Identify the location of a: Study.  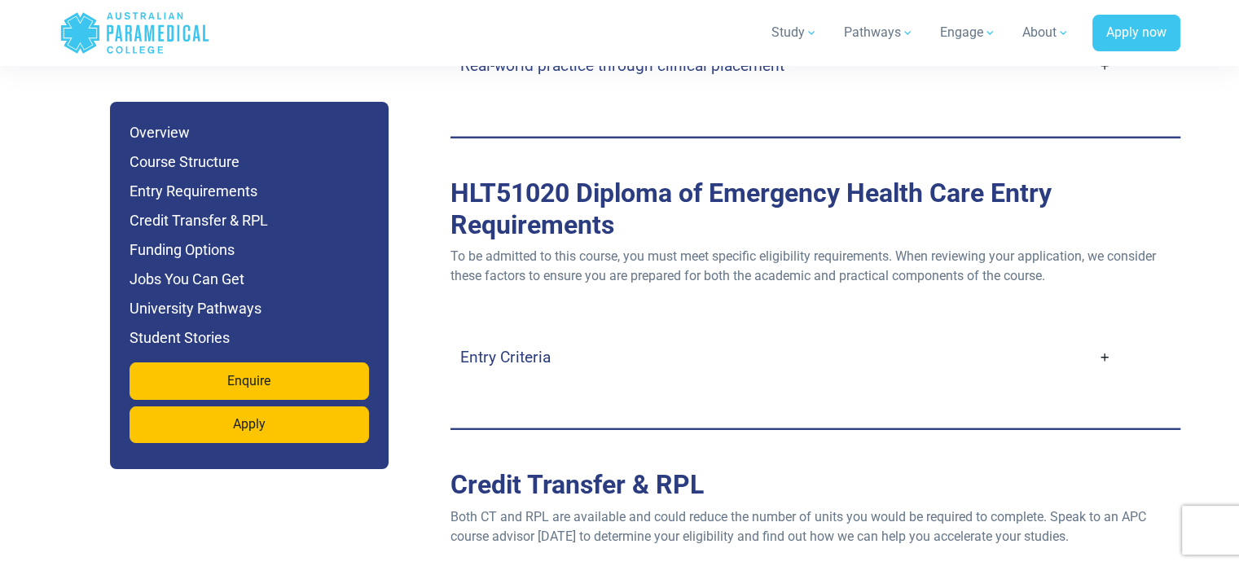
(794, 33).